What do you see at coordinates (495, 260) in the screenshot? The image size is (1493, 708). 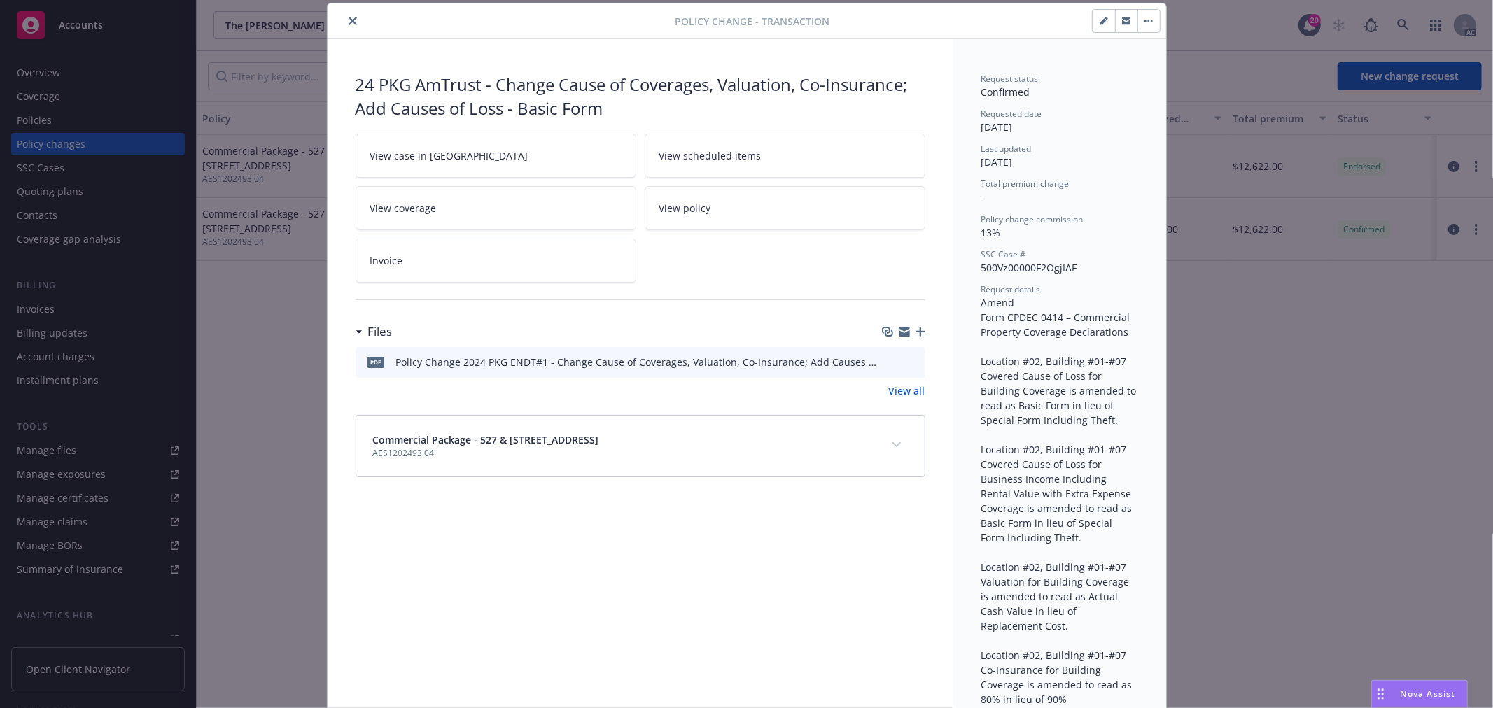 I see `a: Invoice` at bounding box center [495, 260].